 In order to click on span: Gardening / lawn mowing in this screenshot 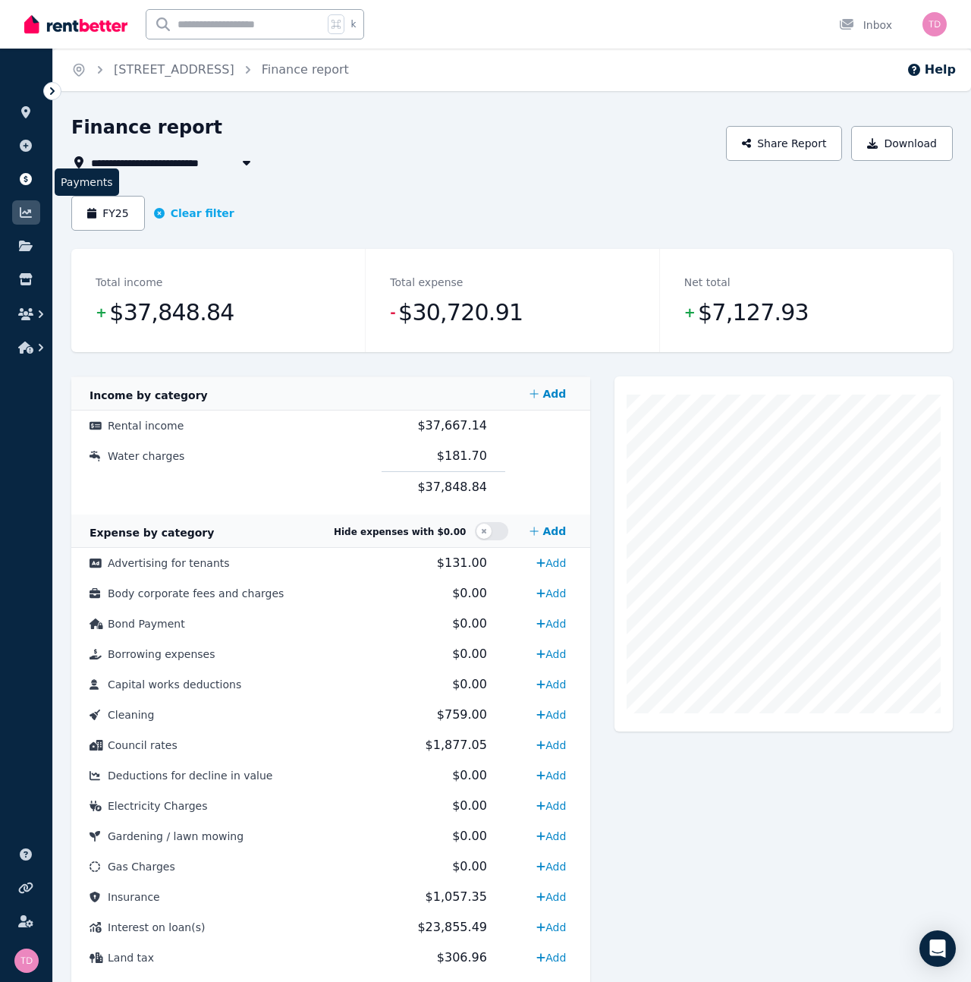, I will do `click(175, 836)`.